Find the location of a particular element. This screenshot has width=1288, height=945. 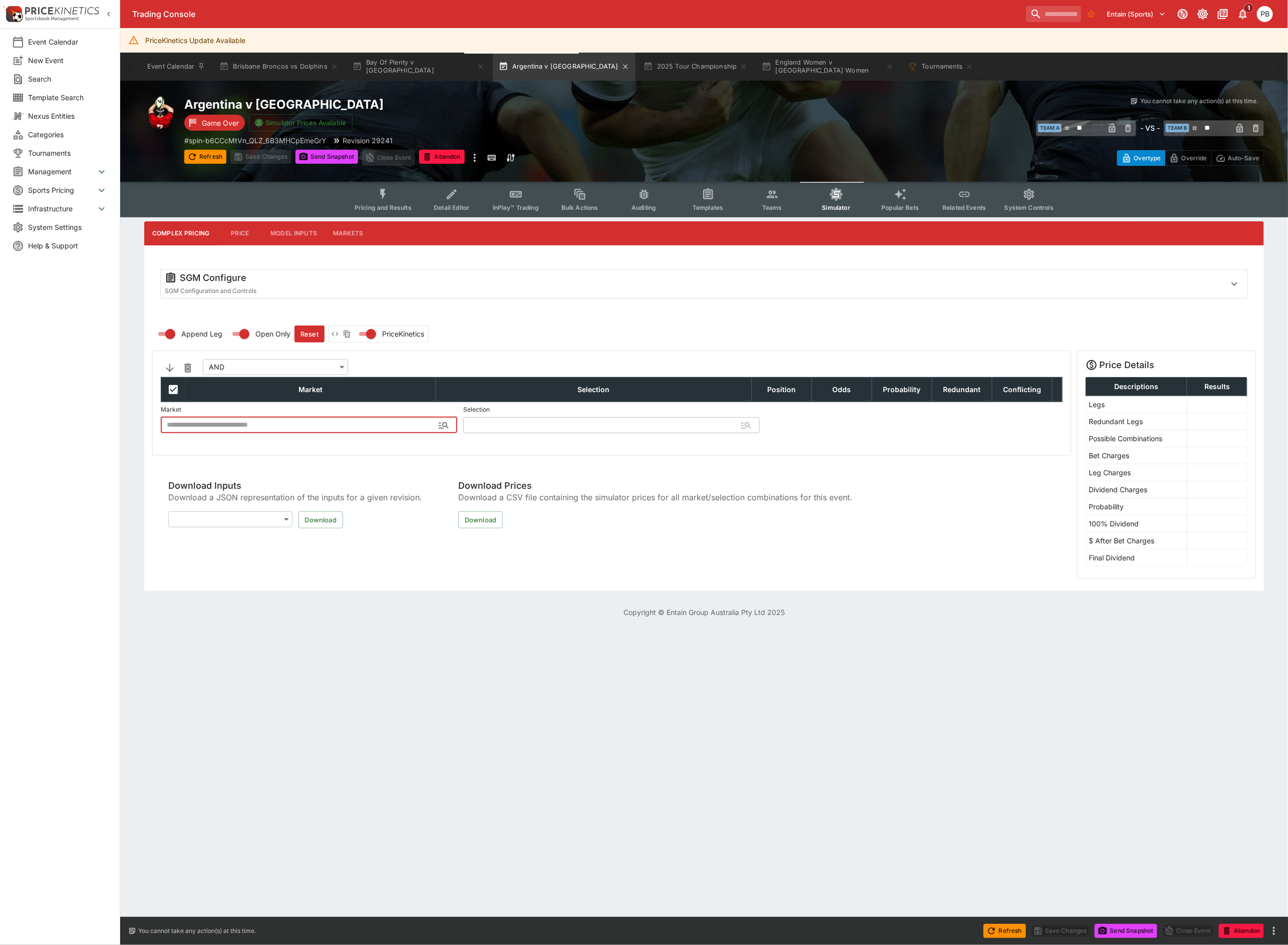

span: Download Inputs is located at coordinates (295, 485).